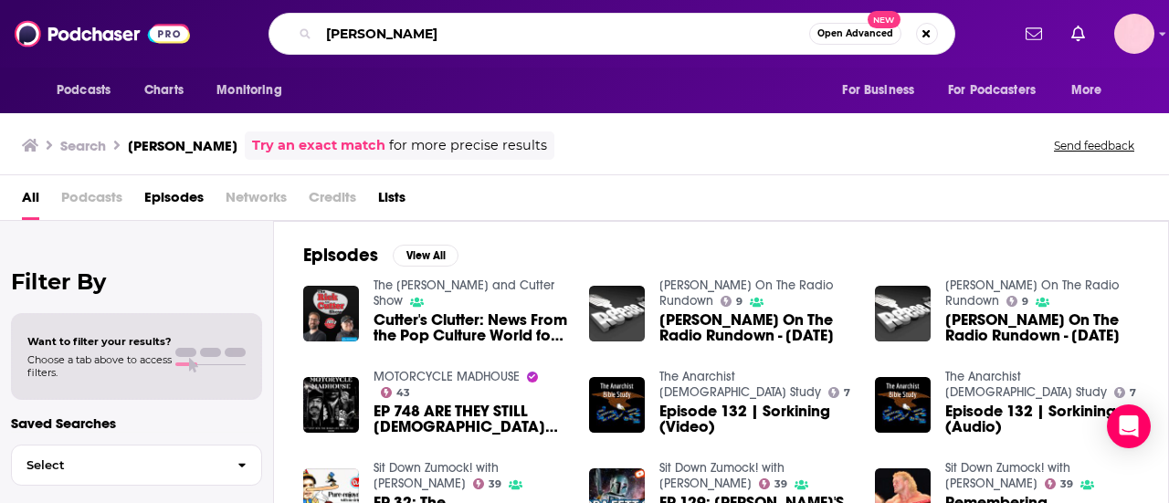 The image size is (1169, 503). I want to click on img: EP 748 ARE THEY STILL PAGANS AFTER THIS? | Chinadoll Says Hollywood is a bully, so click(331, 405).